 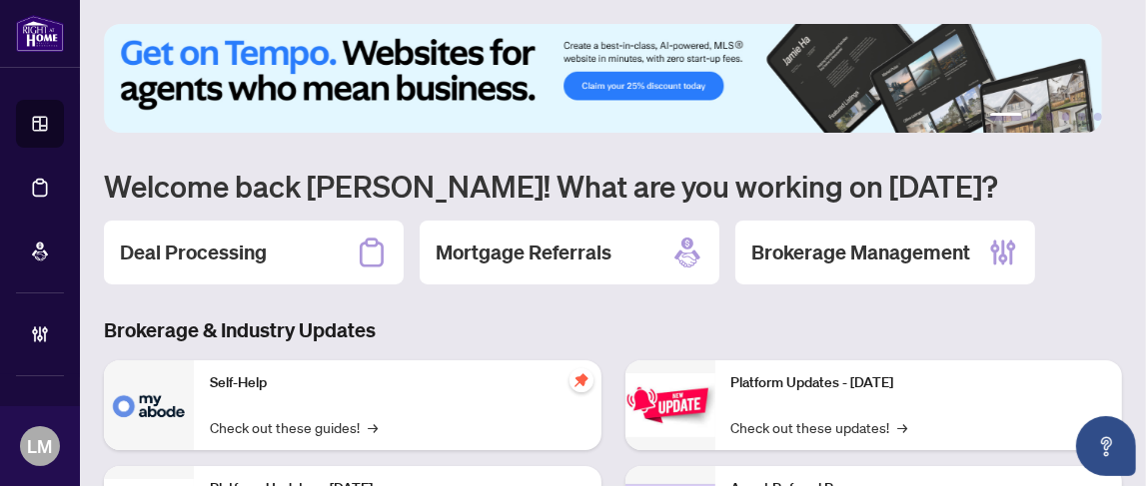 What do you see at coordinates (1106, 447) in the screenshot?
I see `button: Open asap` at bounding box center [1106, 447].